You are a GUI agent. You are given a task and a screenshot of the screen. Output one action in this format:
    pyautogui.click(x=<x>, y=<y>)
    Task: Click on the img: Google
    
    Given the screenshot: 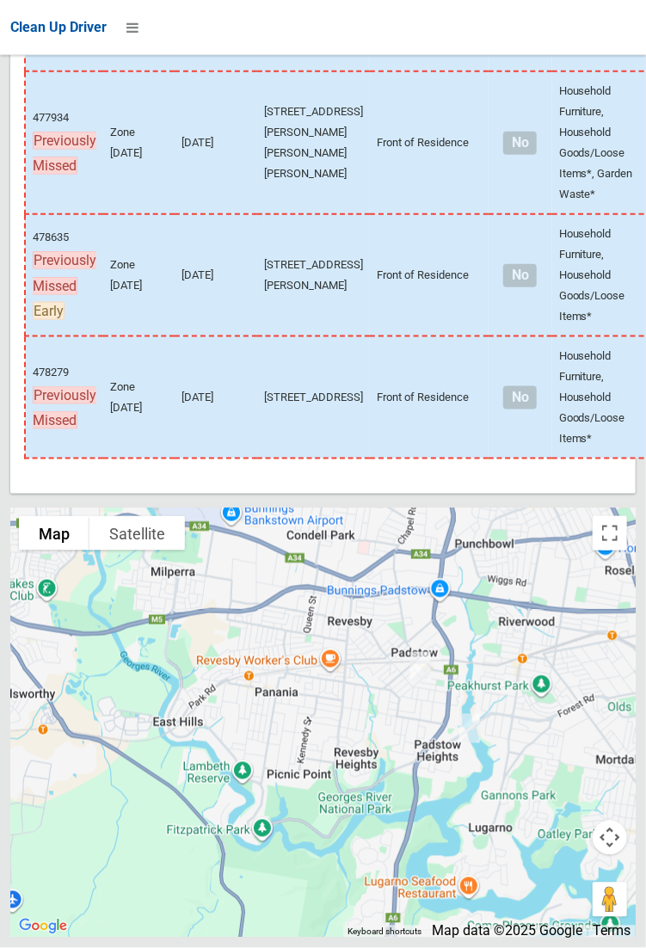 What is the action you would take?
    pyautogui.click(x=43, y=926)
    